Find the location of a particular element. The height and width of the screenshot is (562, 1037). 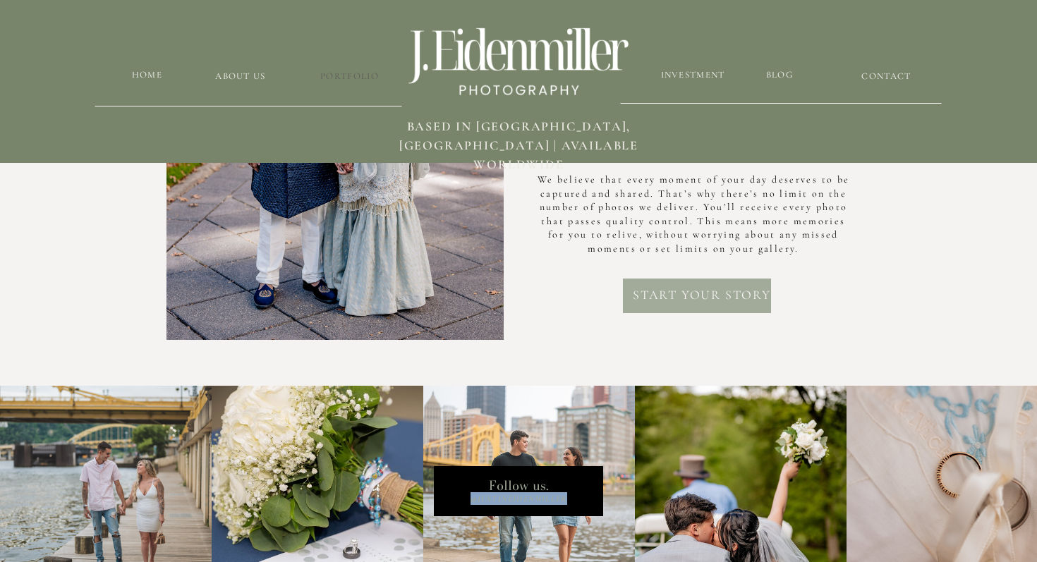

a: Start your story is located at coordinates (702, 299).